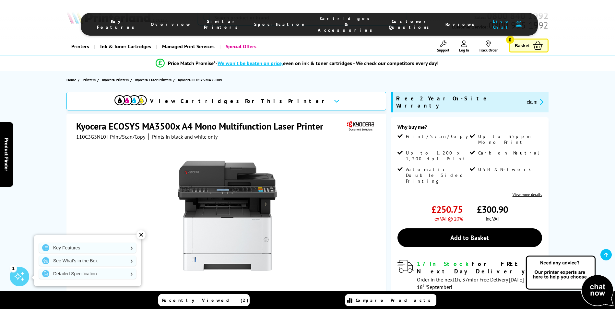 This screenshot has height=309, width=615. What do you see at coordinates (459, 102) in the screenshot?
I see `span: Free 2 Year On-Site Warranty` at bounding box center [459, 102].